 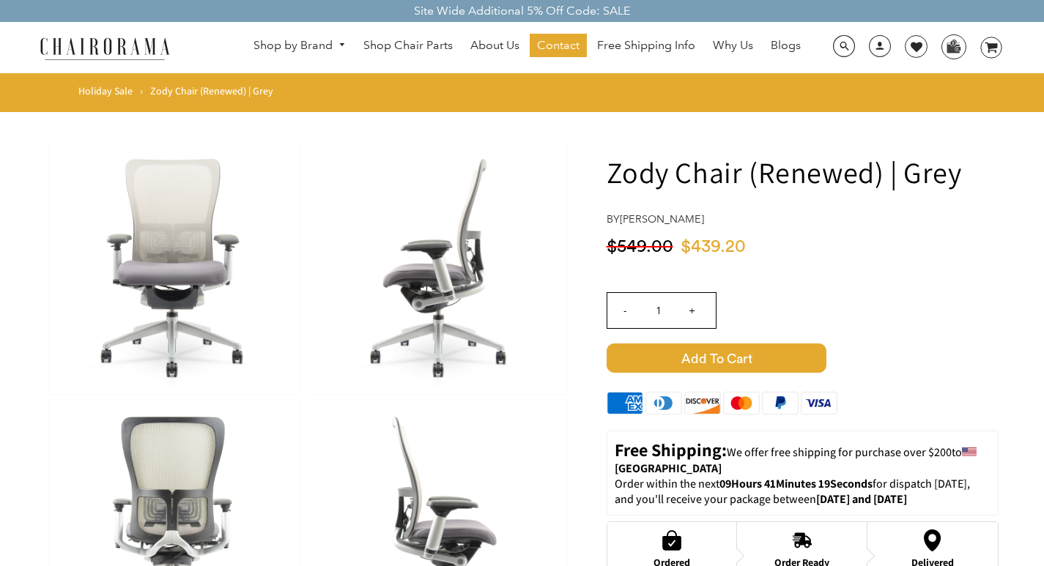 I want to click on span: About Us, so click(x=494, y=45).